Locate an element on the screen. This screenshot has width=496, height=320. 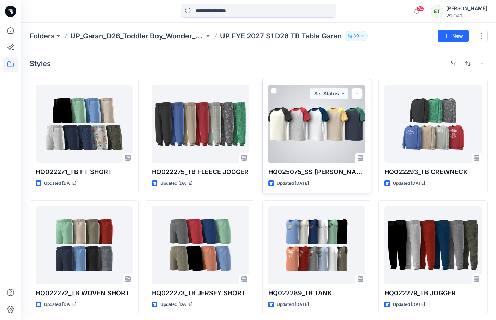
p: HQ022293_TB CREWNECK is located at coordinates (433, 172).